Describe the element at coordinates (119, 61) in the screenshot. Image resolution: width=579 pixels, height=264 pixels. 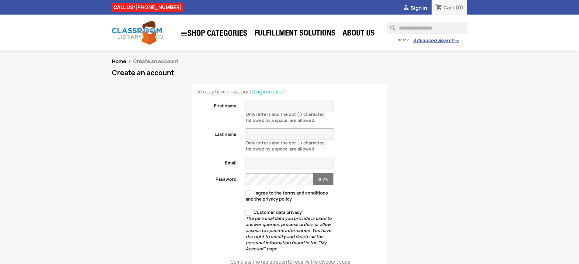
I see `a: Home` at that location.